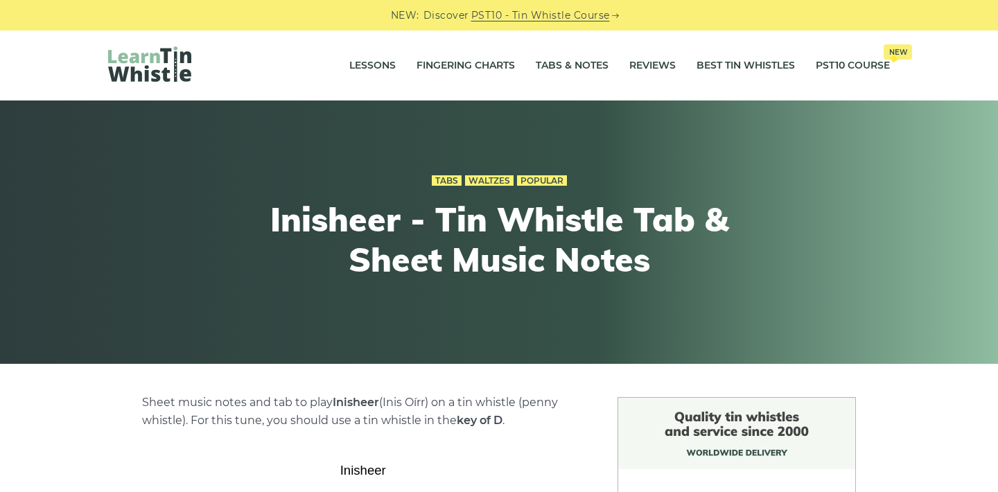  What do you see at coordinates (446, 181) in the screenshot?
I see `a: Tabs` at bounding box center [446, 181].